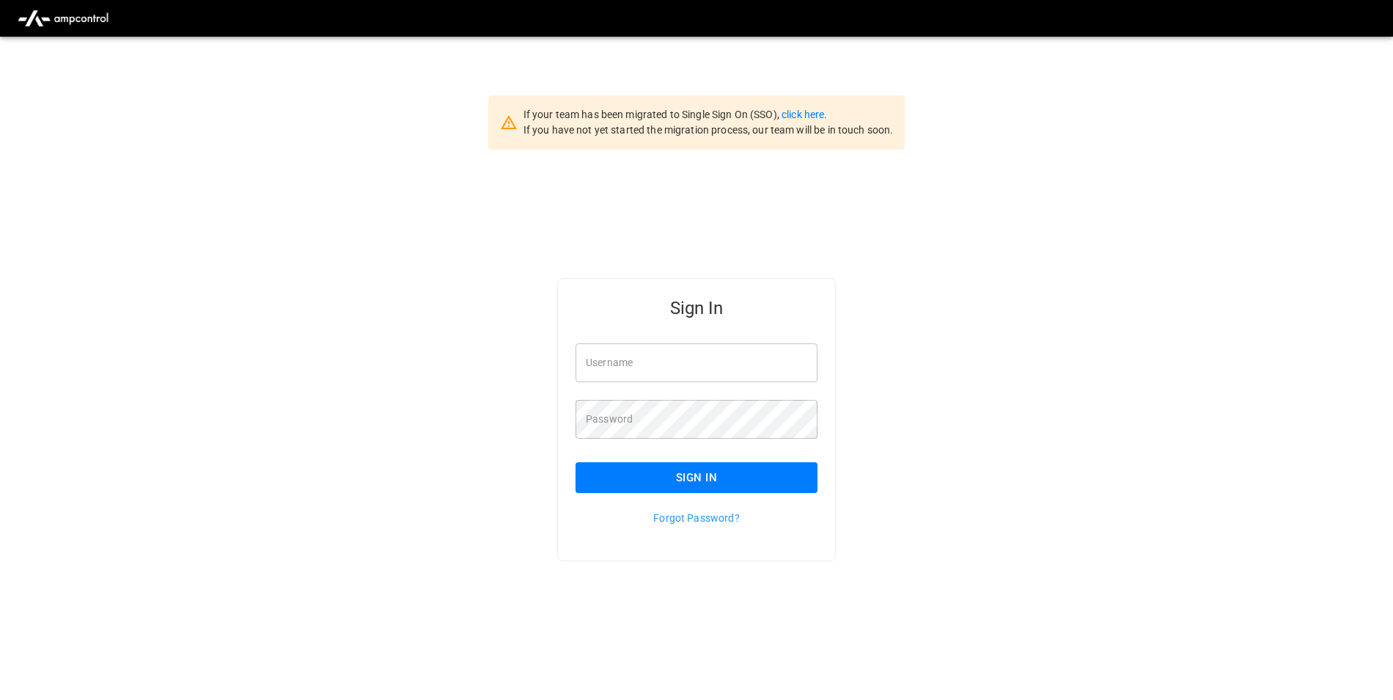  I want to click on img: ampcontrol.io logo, so click(63, 18).